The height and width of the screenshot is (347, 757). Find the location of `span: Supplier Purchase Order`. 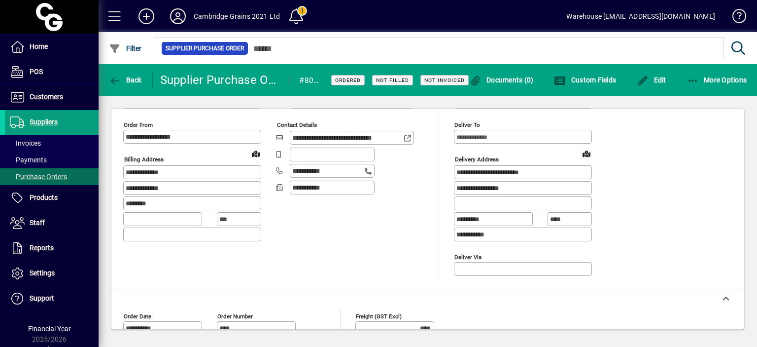

span: Supplier Purchase Order is located at coordinates (205, 48).